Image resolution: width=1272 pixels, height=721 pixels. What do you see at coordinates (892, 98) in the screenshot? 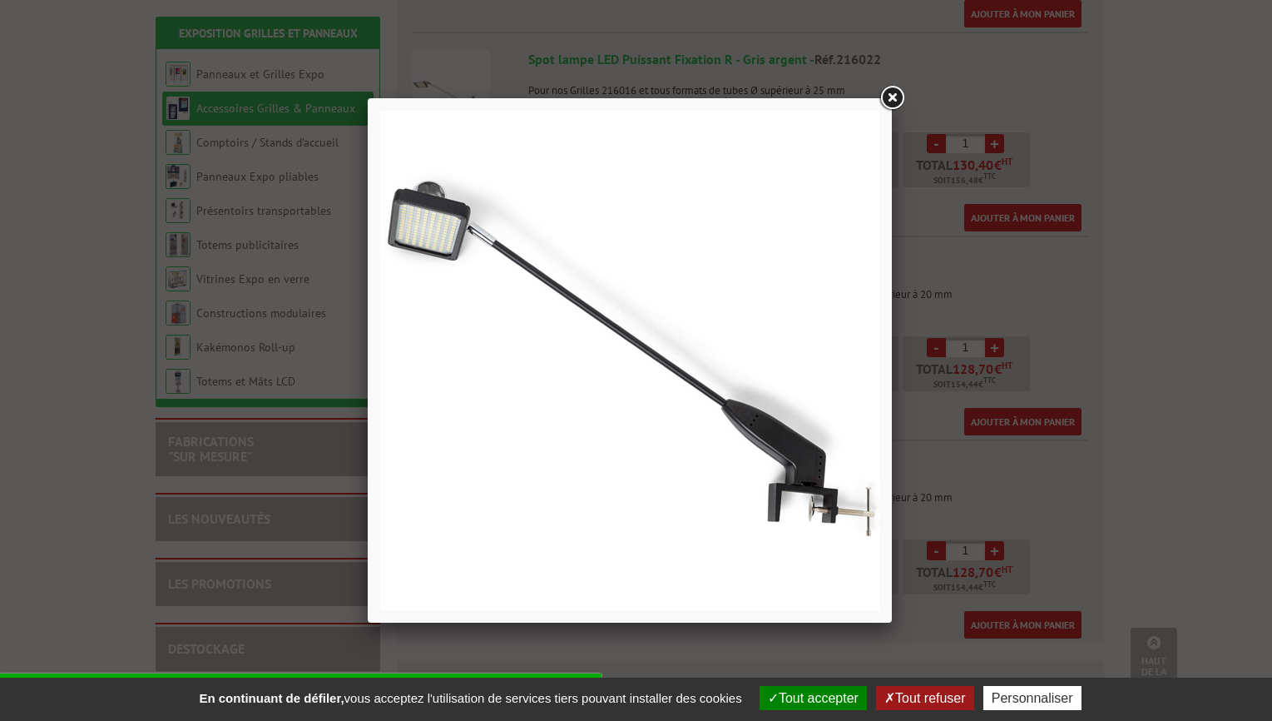
I see `a: Close` at bounding box center [892, 98].